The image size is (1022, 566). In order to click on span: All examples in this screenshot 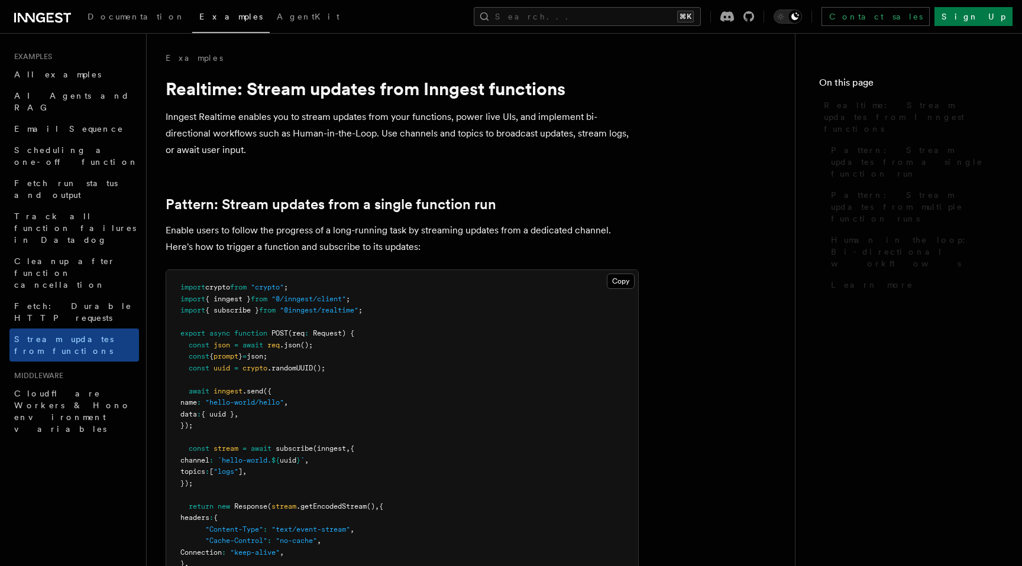, I will do `click(57, 75)`.